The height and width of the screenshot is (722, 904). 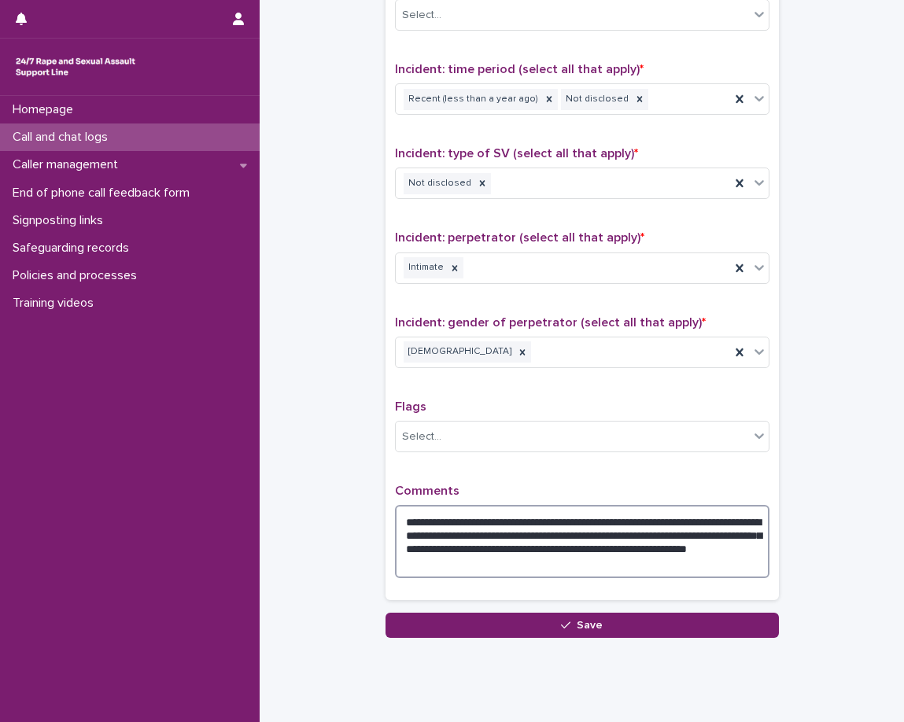 What do you see at coordinates (78, 275) in the screenshot?
I see `p: Policies and processes` at bounding box center [78, 275].